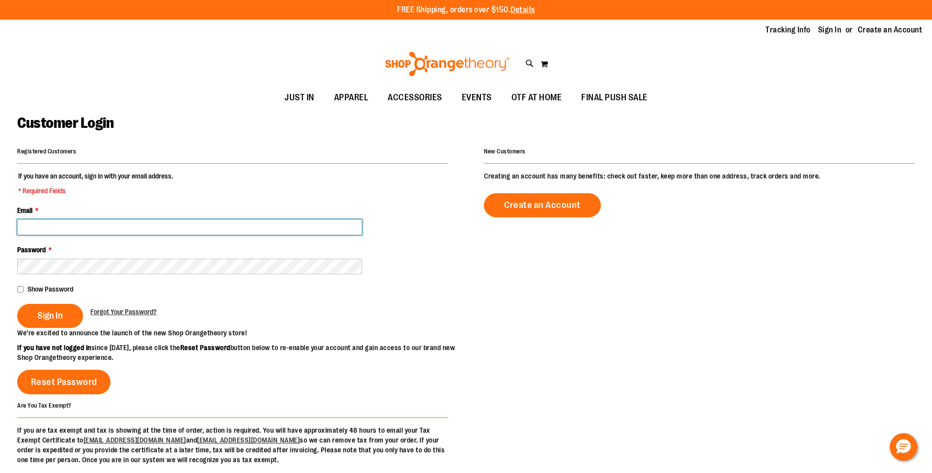  What do you see at coordinates (95, 191) in the screenshot?
I see `span: * Required Fields` at bounding box center [95, 191].